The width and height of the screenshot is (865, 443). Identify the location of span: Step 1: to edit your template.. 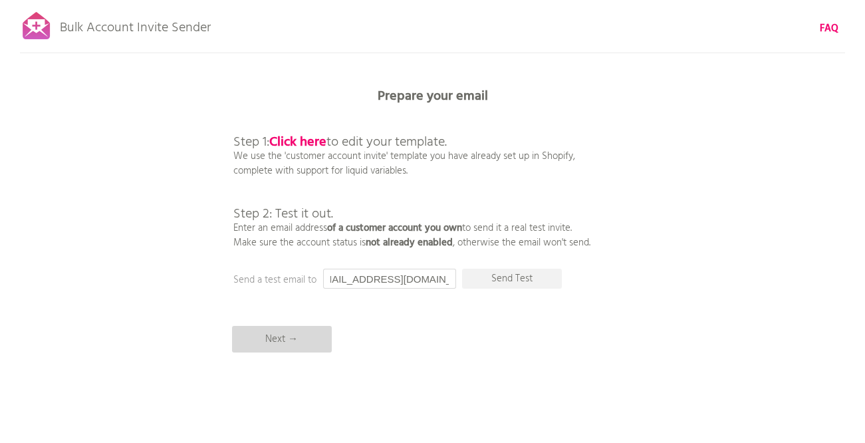
(340, 142).